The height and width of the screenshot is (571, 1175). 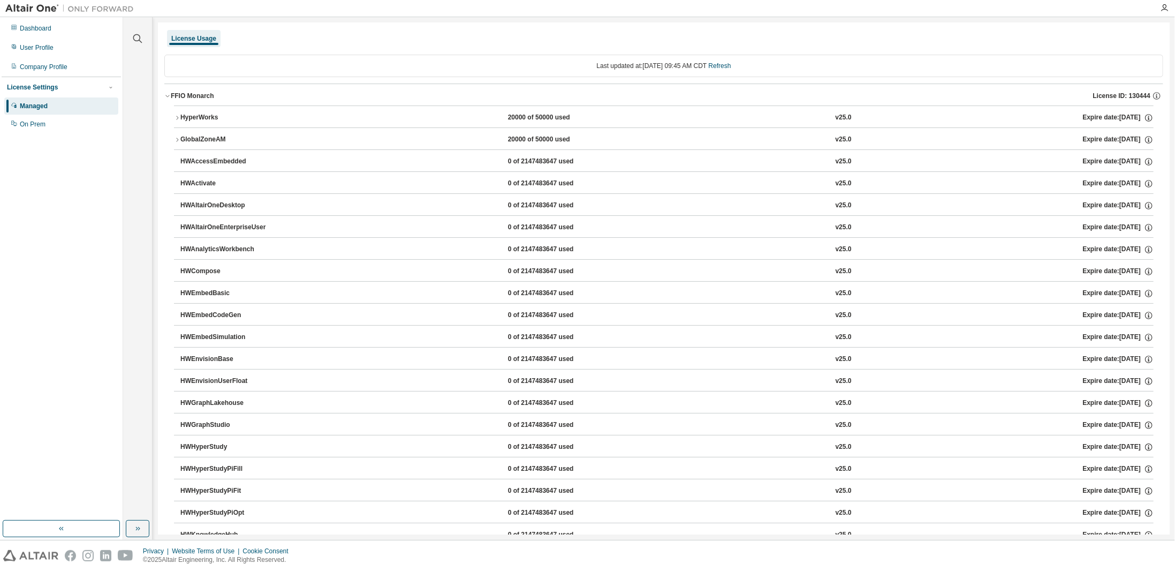 What do you see at coordinates (207, 551) in the screenshot?
I see `div: Website Terms of Use` at bounding box center [207, 551].